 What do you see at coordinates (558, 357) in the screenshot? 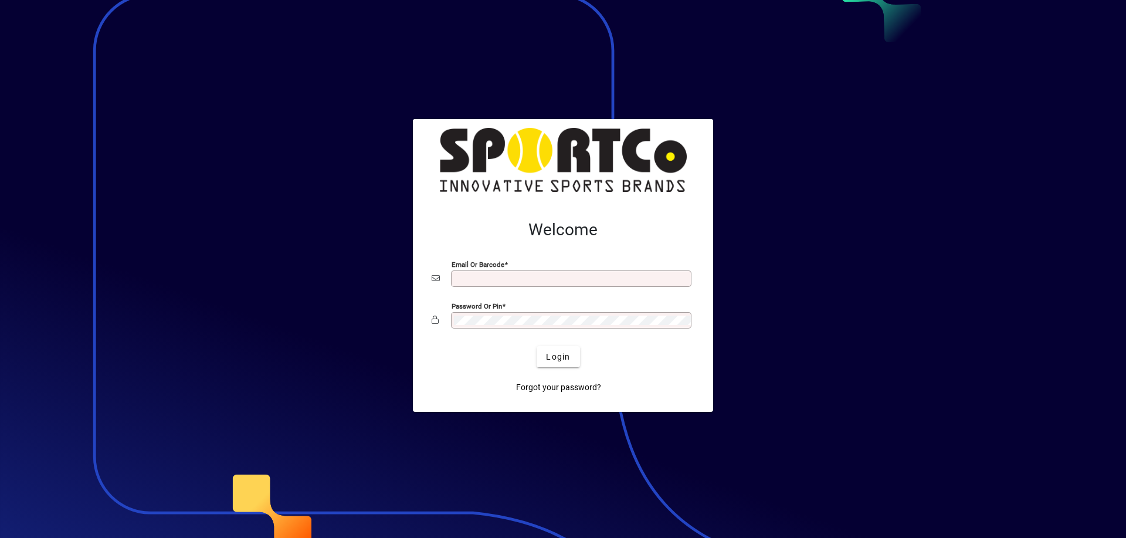
I see `button: Login` at bounding box center [558, 357].